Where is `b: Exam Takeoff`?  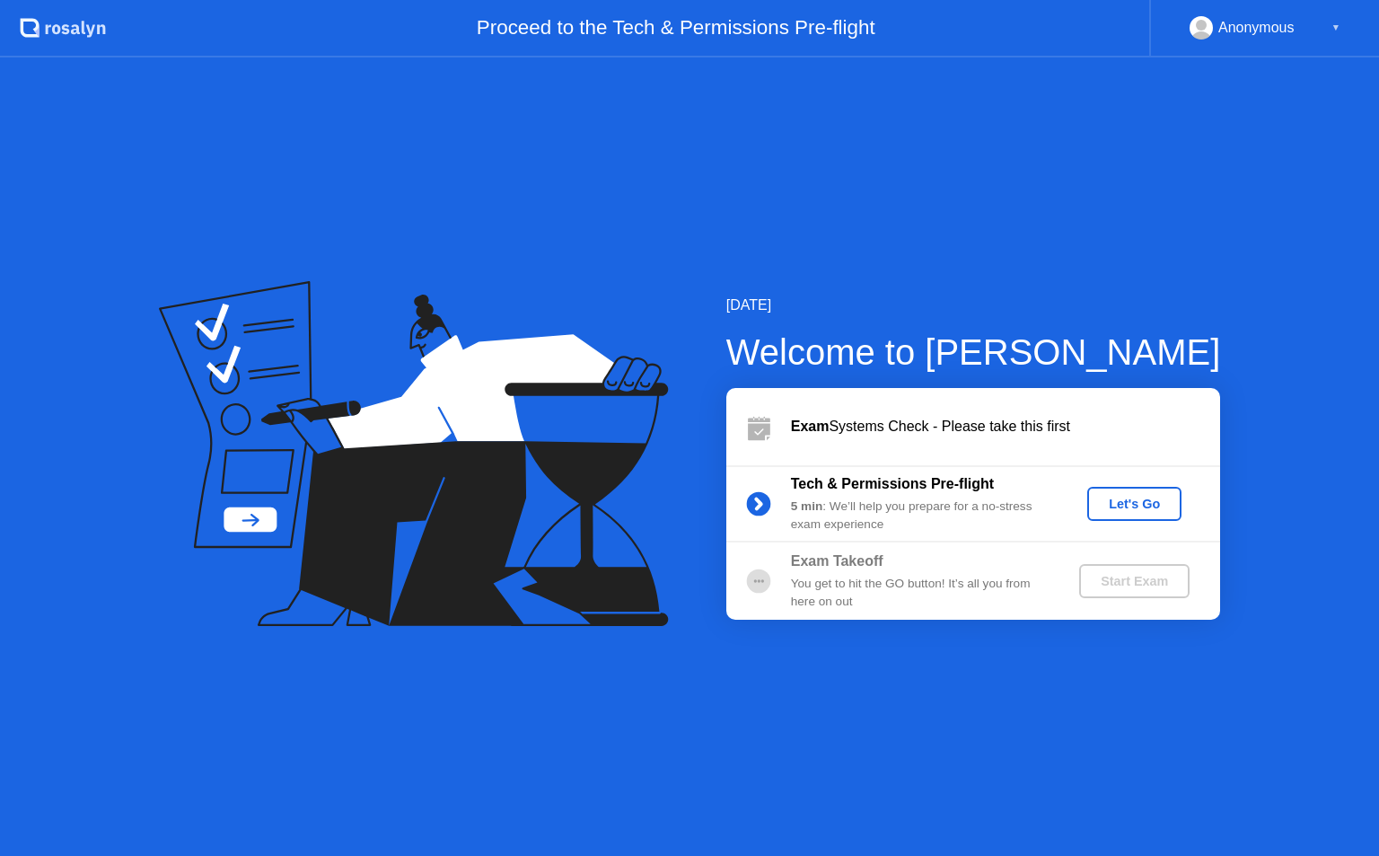
b: Exam Takeoff is located at coordinates (837, 560).